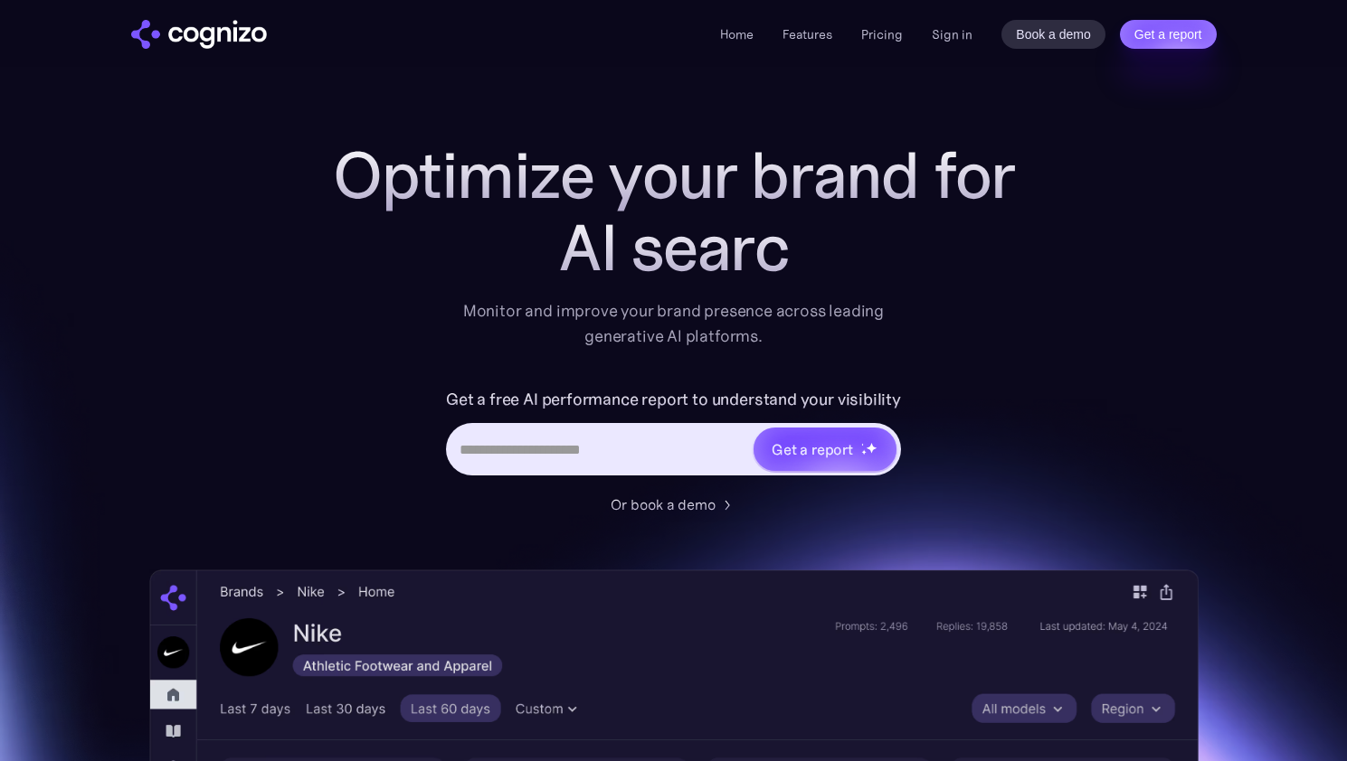 Image resolution: width=1347 pixels, height=761 pixels. Describe the element at coordinates (825, 449) in the screenshot. I see `a: Get a reportstarstarstar` at that location.